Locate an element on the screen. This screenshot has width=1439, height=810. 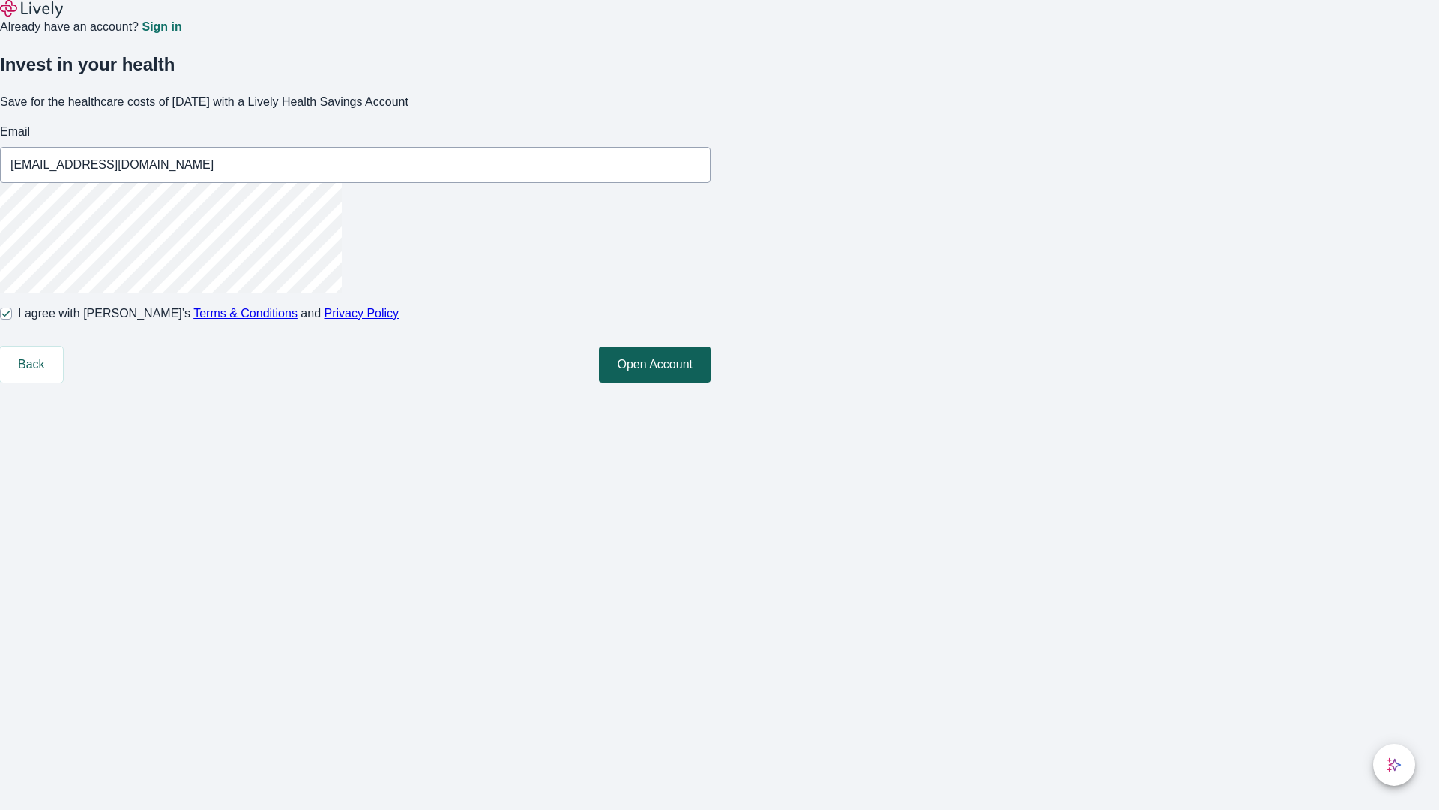
button: Open Account is located at coordinates (654, 364).